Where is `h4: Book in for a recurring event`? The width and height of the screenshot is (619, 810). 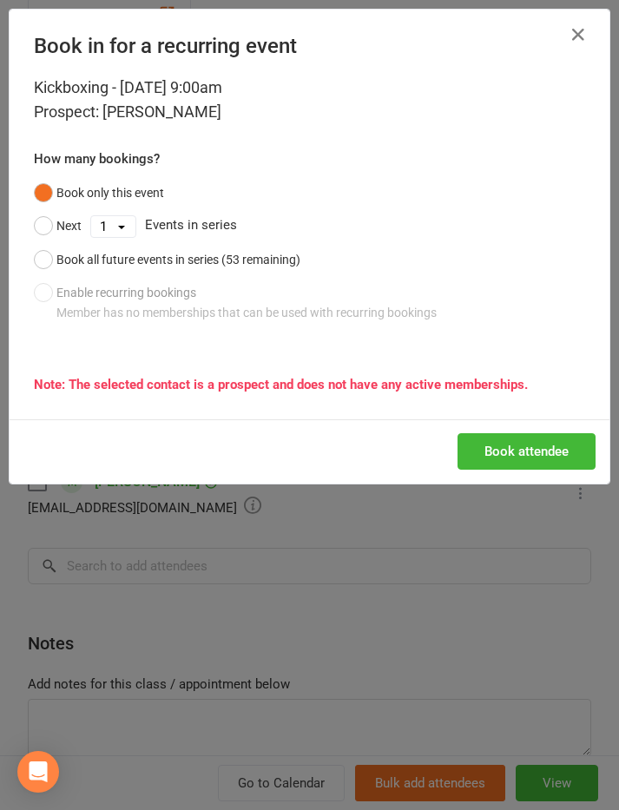
h4: Book in for a recurring event is located at coordinates (309, 46).